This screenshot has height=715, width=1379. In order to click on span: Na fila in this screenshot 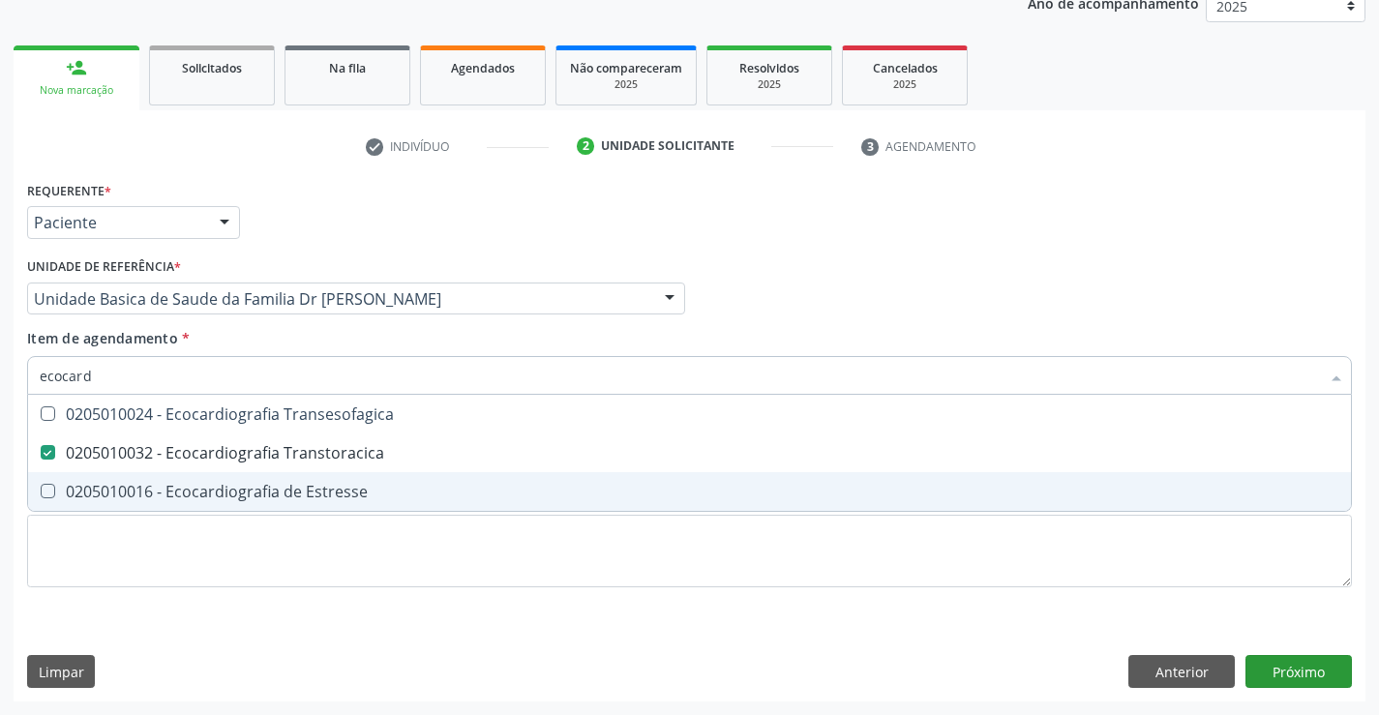, I will do `click(347, 68)`.